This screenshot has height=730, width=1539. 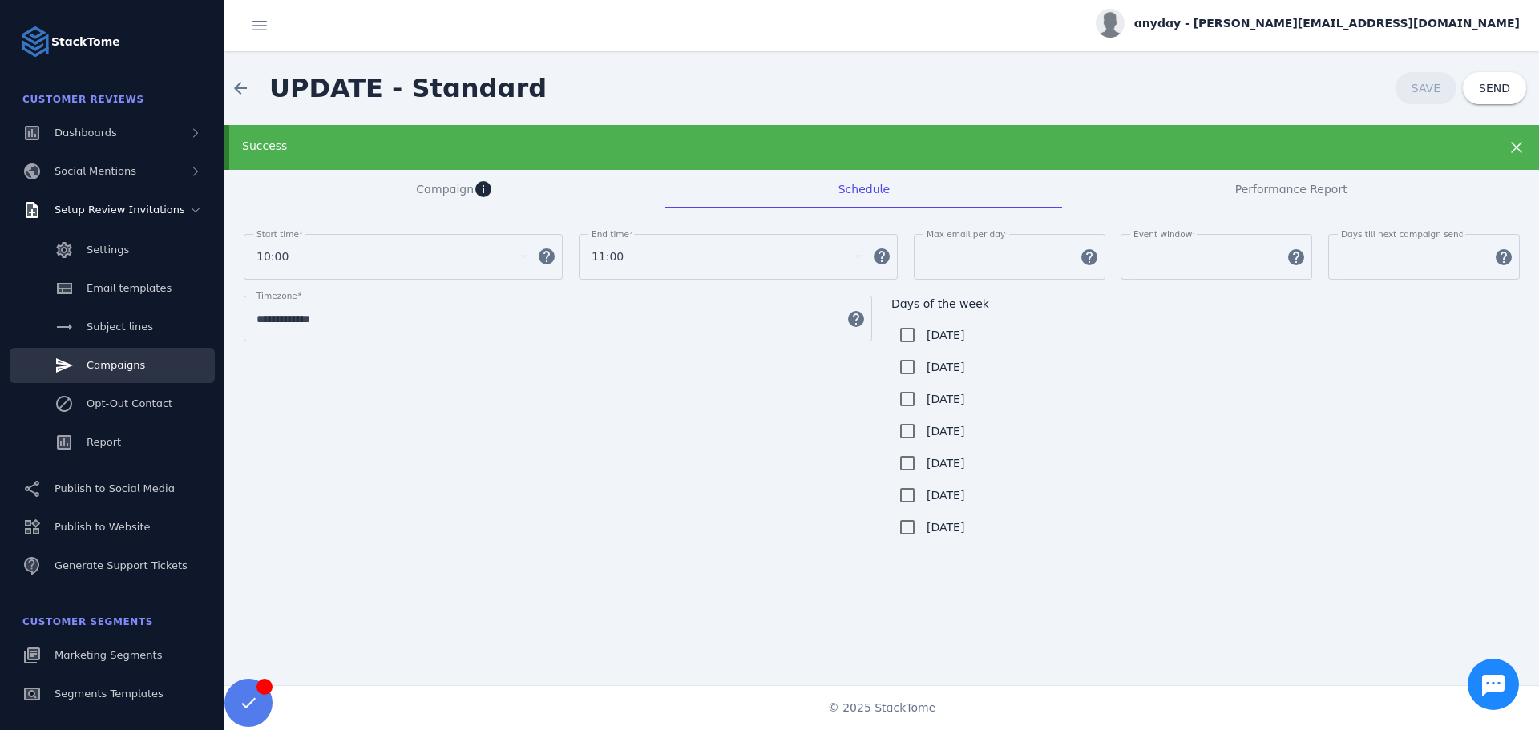 I want to click on a: Generate Support Tickets, so click(x=112, y=566).